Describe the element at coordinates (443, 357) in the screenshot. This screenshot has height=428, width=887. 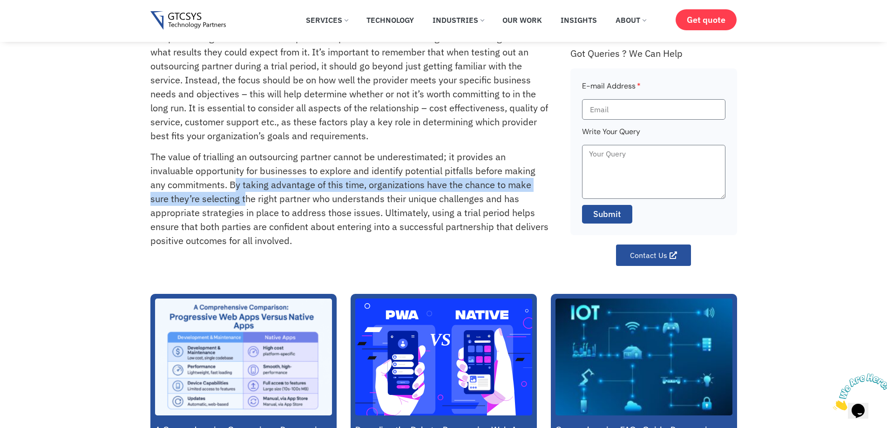
I see `img: Progressive Web Apps vs. Native Apps` at that location.